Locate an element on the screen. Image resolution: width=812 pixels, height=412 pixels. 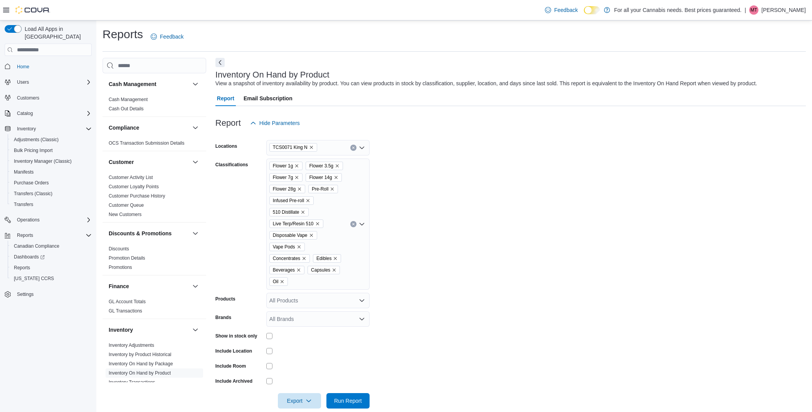
h3: Customer is located at coordinates (121, 162).